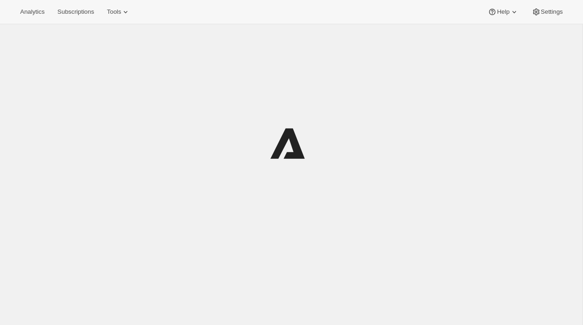 Image resolution: width=583 pixels, height=325 pixels. I want to click on button: Subscriptions, so click(76, 12).